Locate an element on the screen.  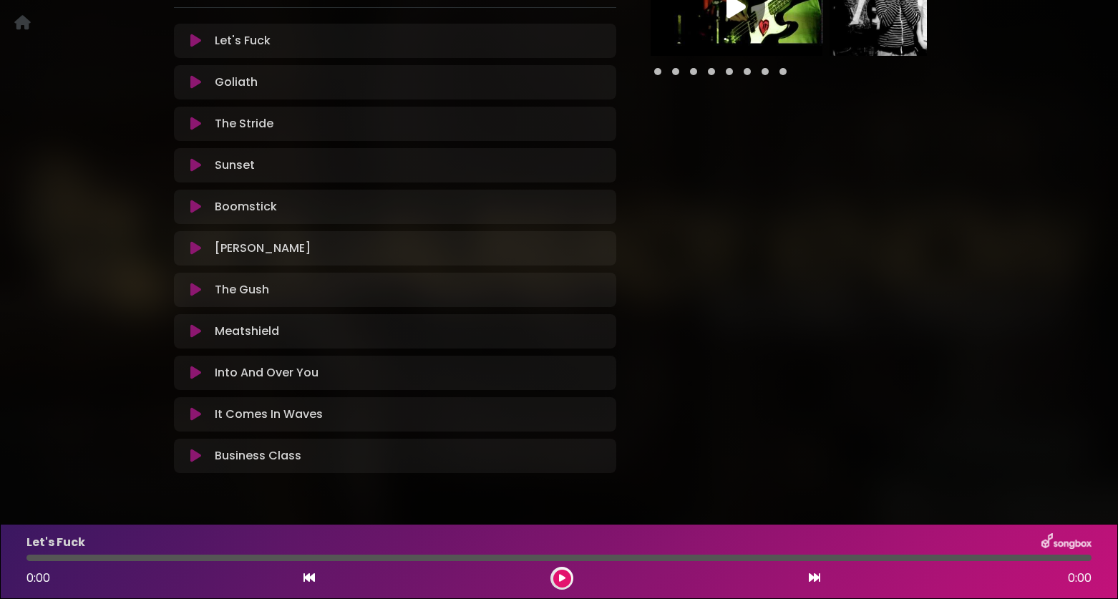
p: The Gush is located at coordinates (242, 290).